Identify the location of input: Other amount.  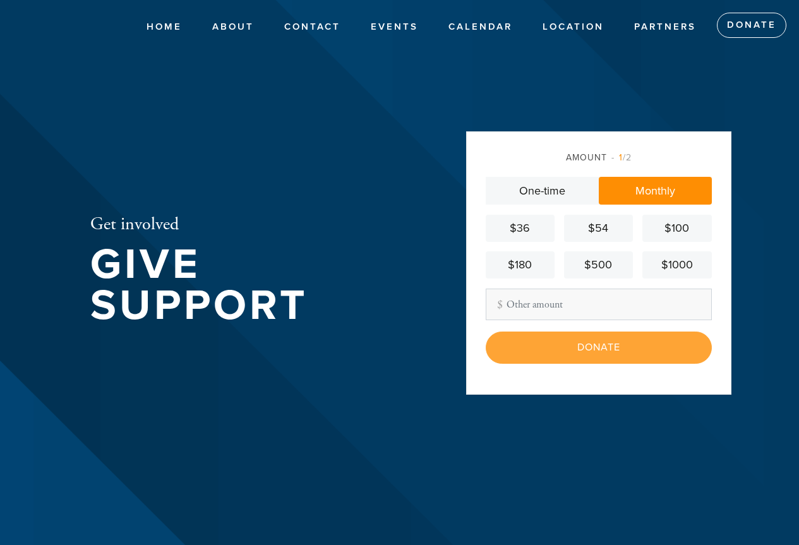
(599, 304).